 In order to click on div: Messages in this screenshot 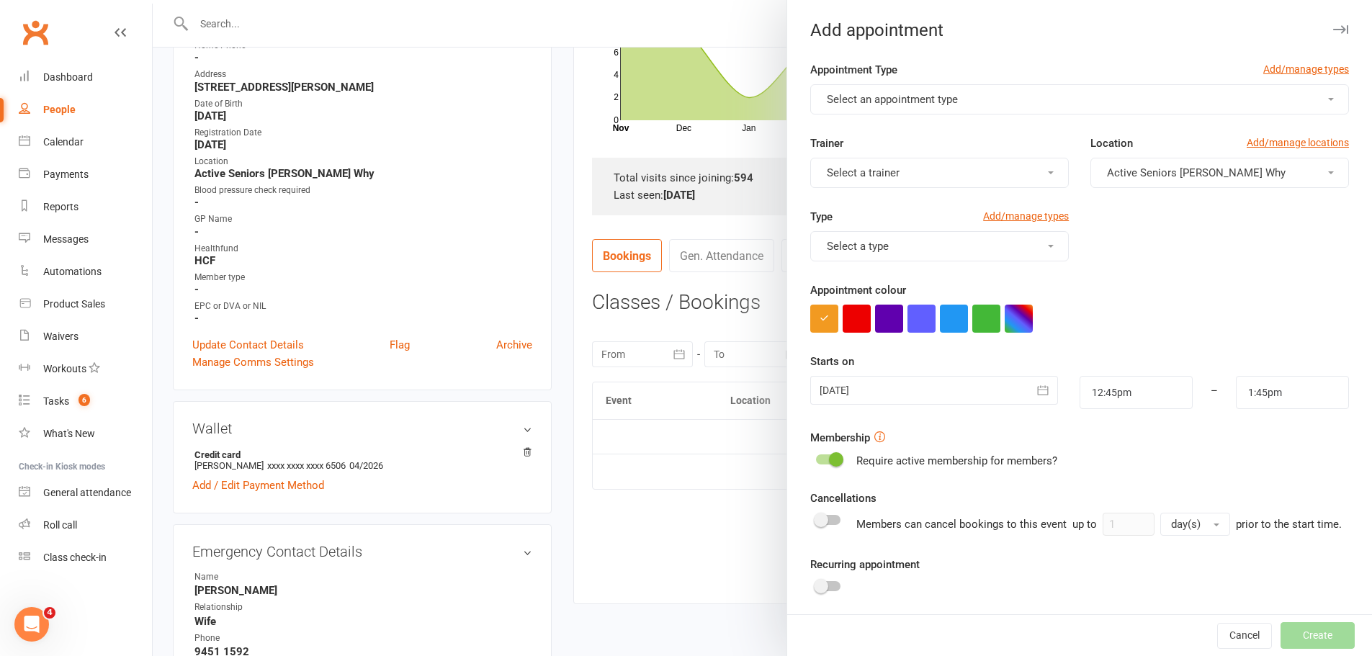, I will do `click(66, 239)`.